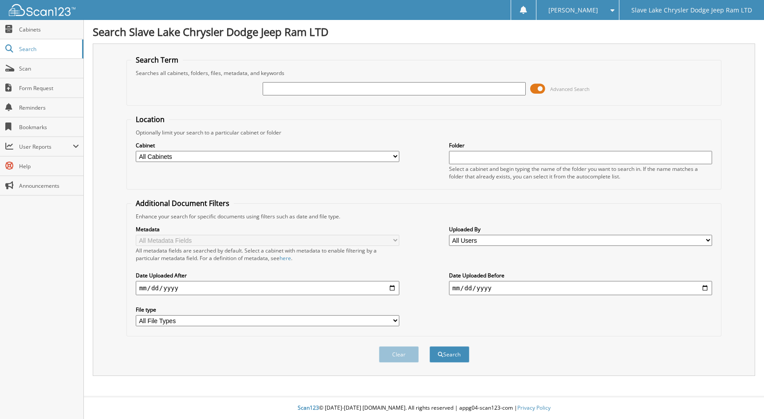  What do you see at coordinates (285, 258) in the screenshot?
I see `a: here` at bounding box center [285, 258].